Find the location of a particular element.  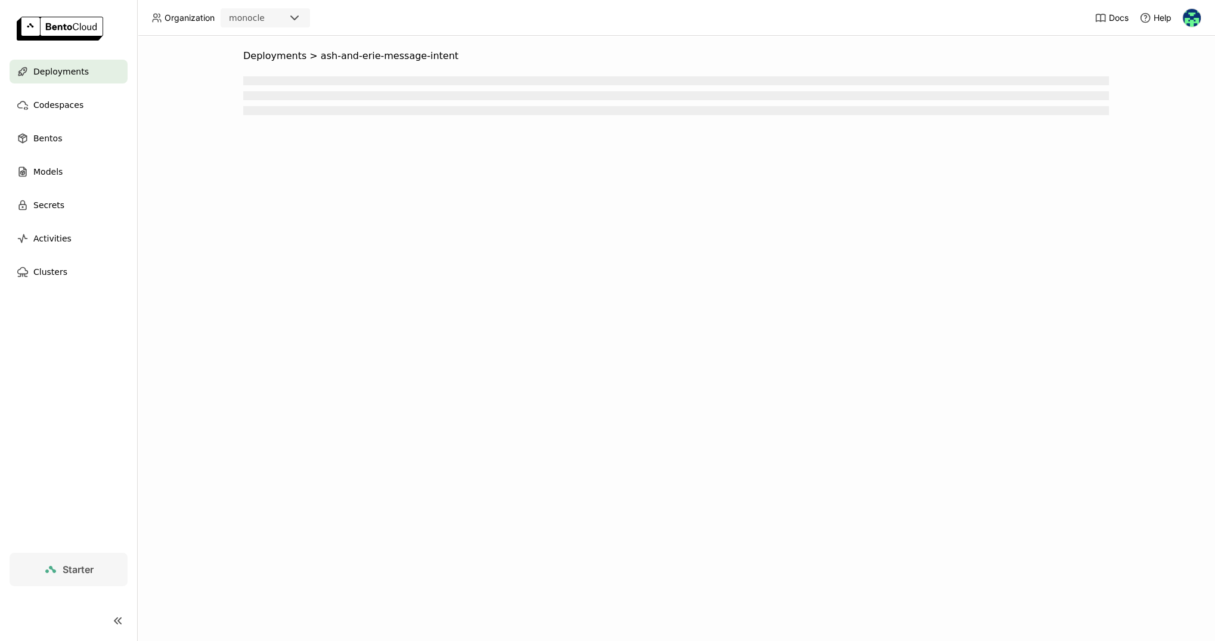

span: Bentos is located at coordinates (48, 138).